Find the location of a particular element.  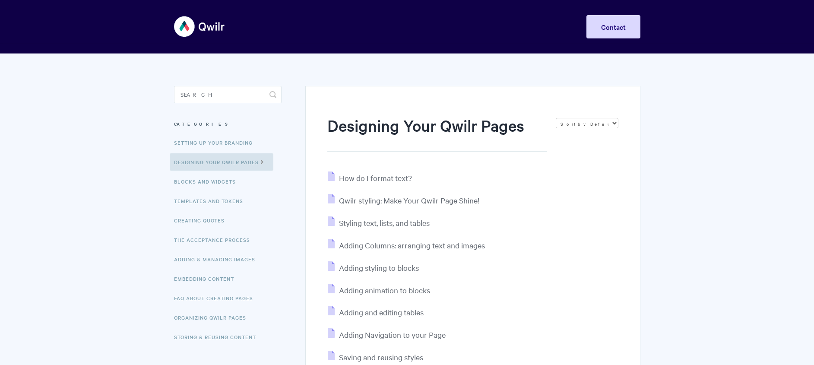

a: FAQ About Creating Pages is located at coordinates (217, 298).